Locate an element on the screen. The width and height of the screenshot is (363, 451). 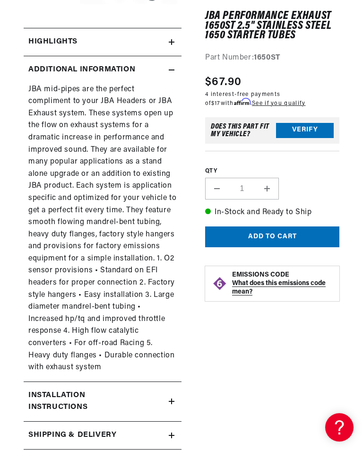
h2: Highlights is located at coordinates (53, 42).